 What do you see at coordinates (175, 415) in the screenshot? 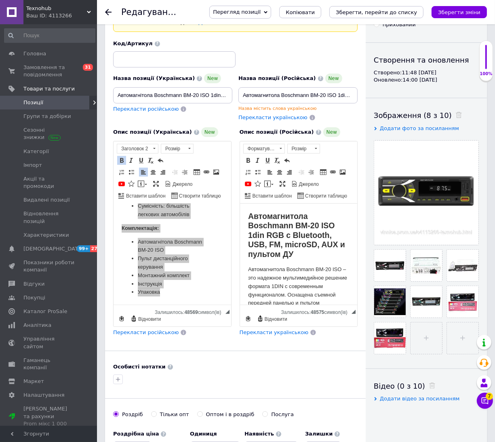
I see `div: Тільки опт` at bounding box center [175, 415].